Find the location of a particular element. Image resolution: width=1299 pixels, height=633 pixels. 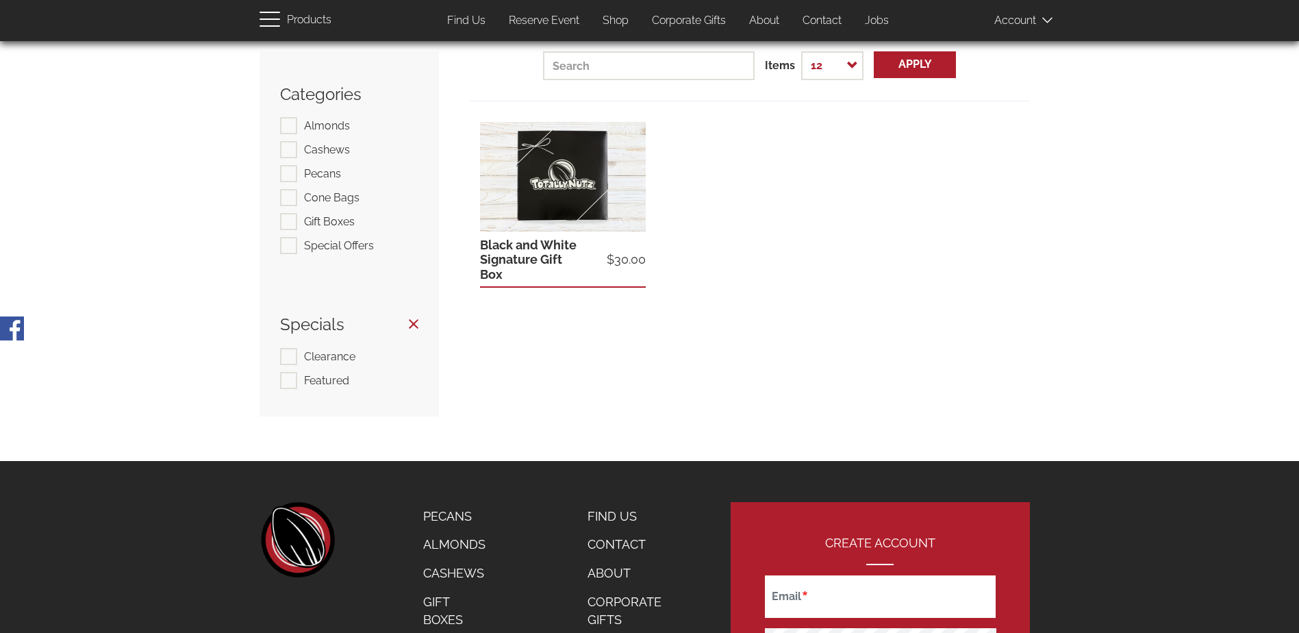

span: Pecans is located at coordinates (322, 173).